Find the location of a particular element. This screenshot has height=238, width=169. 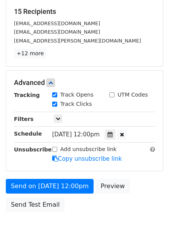

label: Track Clicks is located at coordinates (76, 104).